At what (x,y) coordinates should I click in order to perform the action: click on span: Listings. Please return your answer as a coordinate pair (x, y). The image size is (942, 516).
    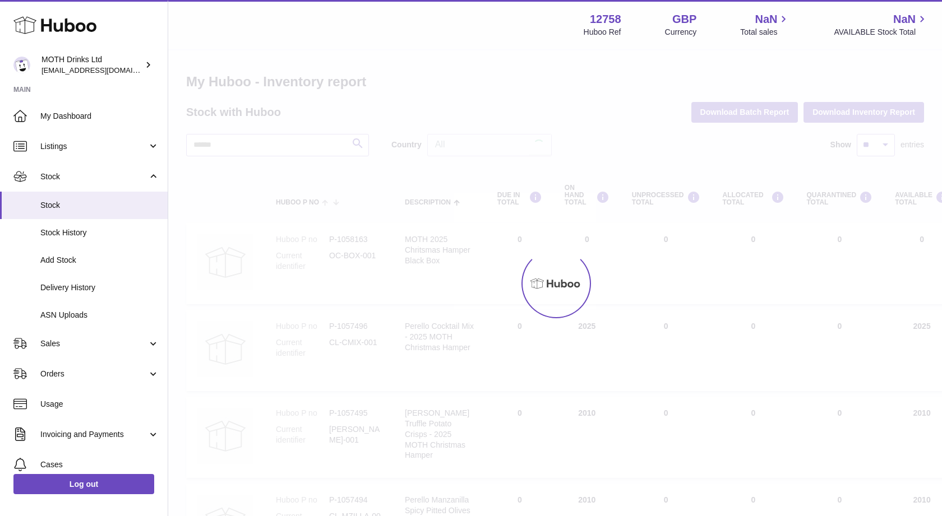
    Looking at the image, I should click on (94, 146).